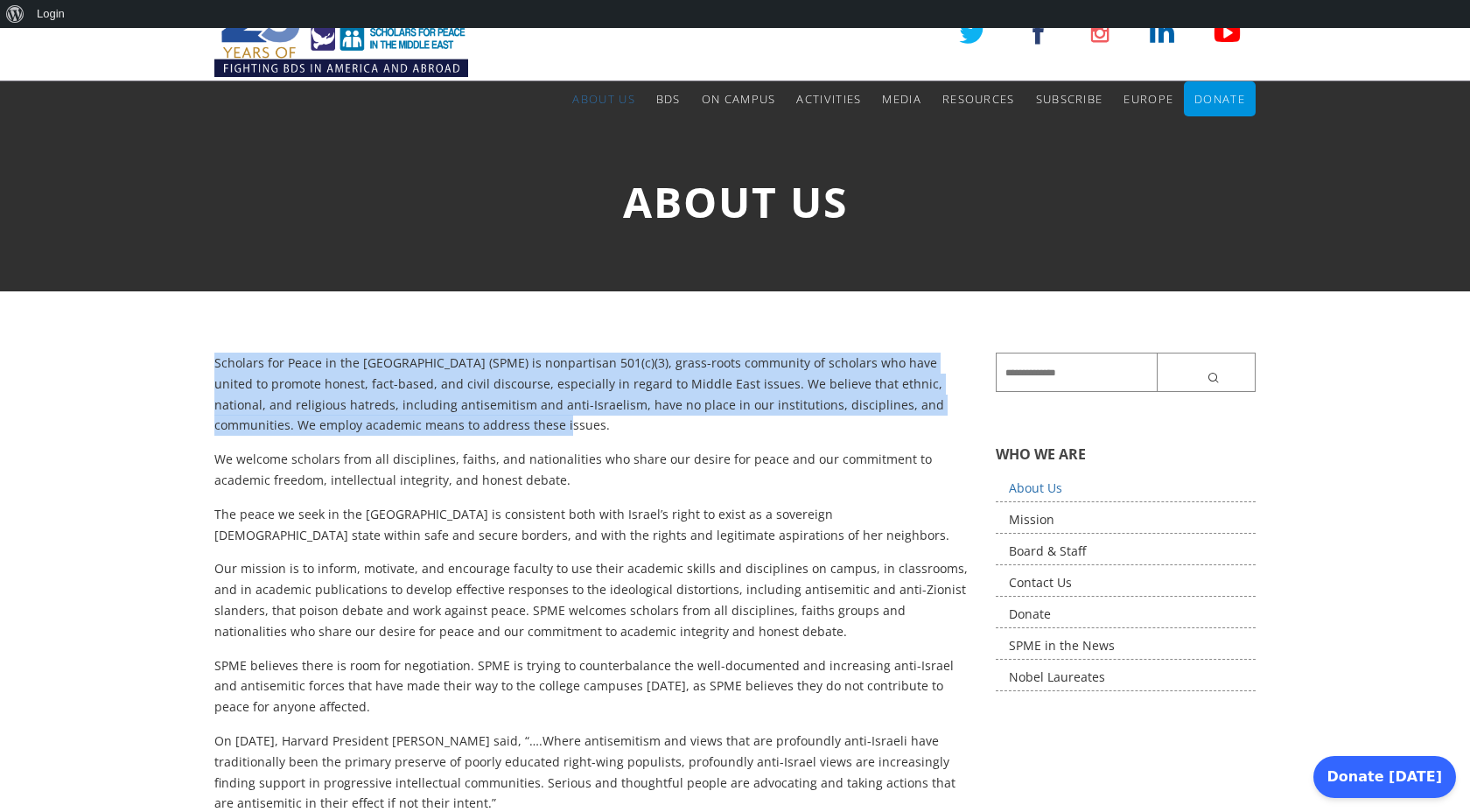 The image size is (1470, 812). What do you see at coordinates (739, 99) in the screenshot?
I see `a: On Campus` at bounding box center [739, 99].